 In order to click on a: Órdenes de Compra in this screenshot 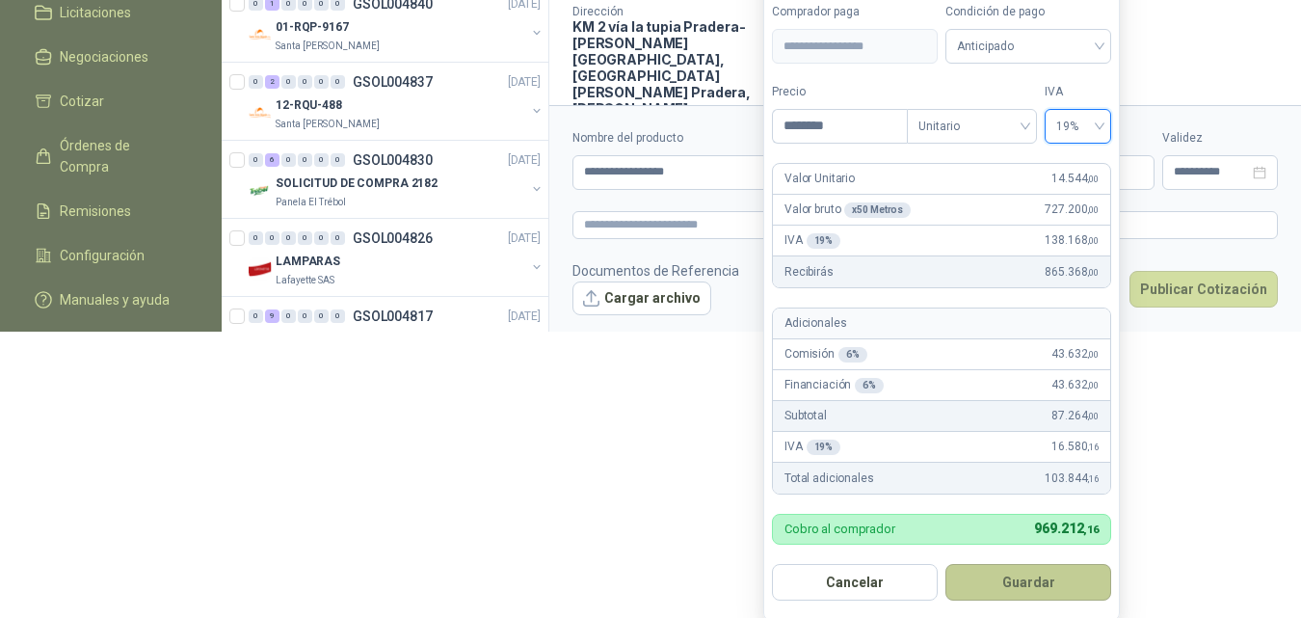, I will do `click(111, 156)`.